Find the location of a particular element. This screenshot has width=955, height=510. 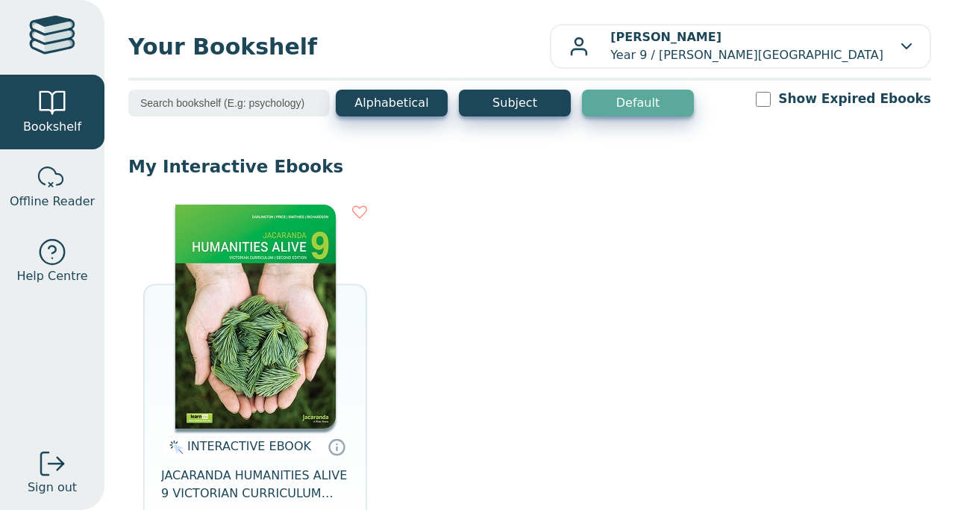

input: Search bookshelf (E.g: psychology) is located at coordinates (229, 103).